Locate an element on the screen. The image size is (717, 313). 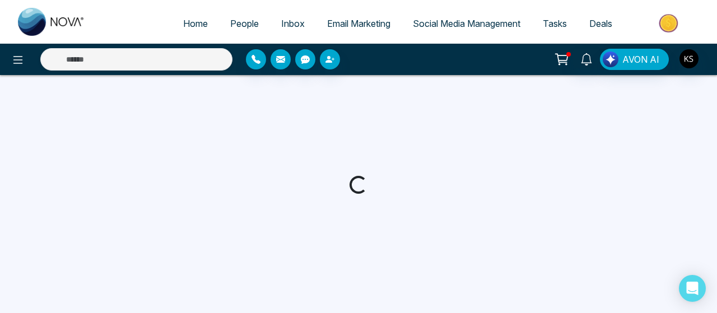
span: Home is located at coordinates (196, 24).